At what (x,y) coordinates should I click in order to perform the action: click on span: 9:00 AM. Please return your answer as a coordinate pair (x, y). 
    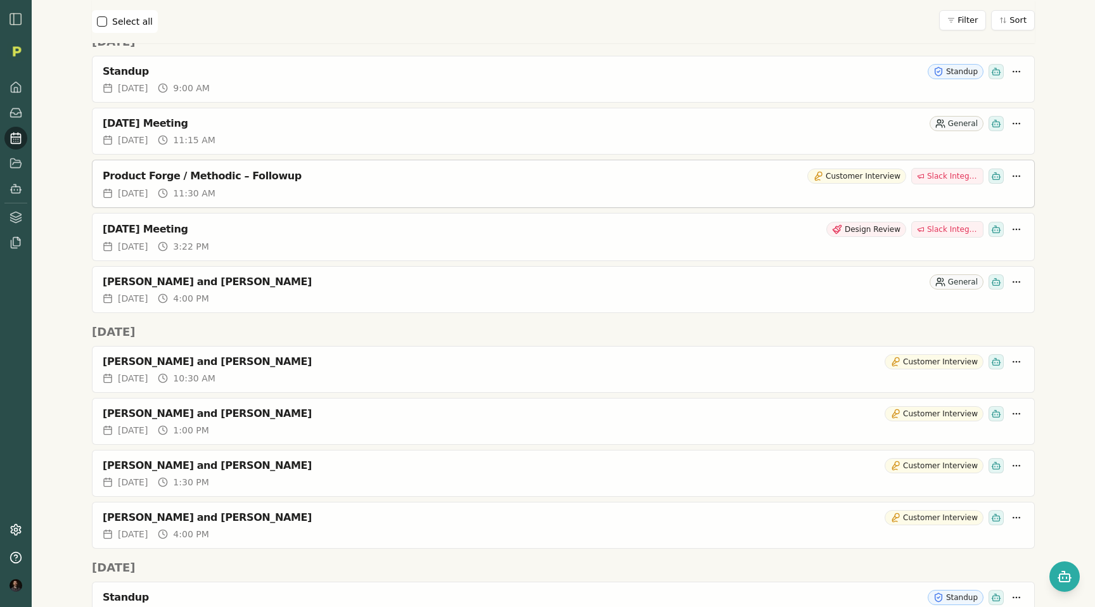
    Looking at the image, I should click on (191, 88).